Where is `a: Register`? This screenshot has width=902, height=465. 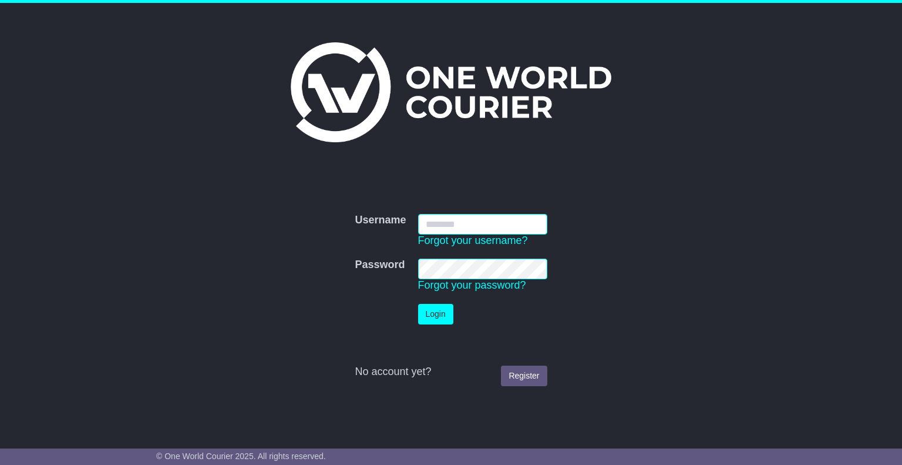 a: Register is located at coordinates (524, 375).